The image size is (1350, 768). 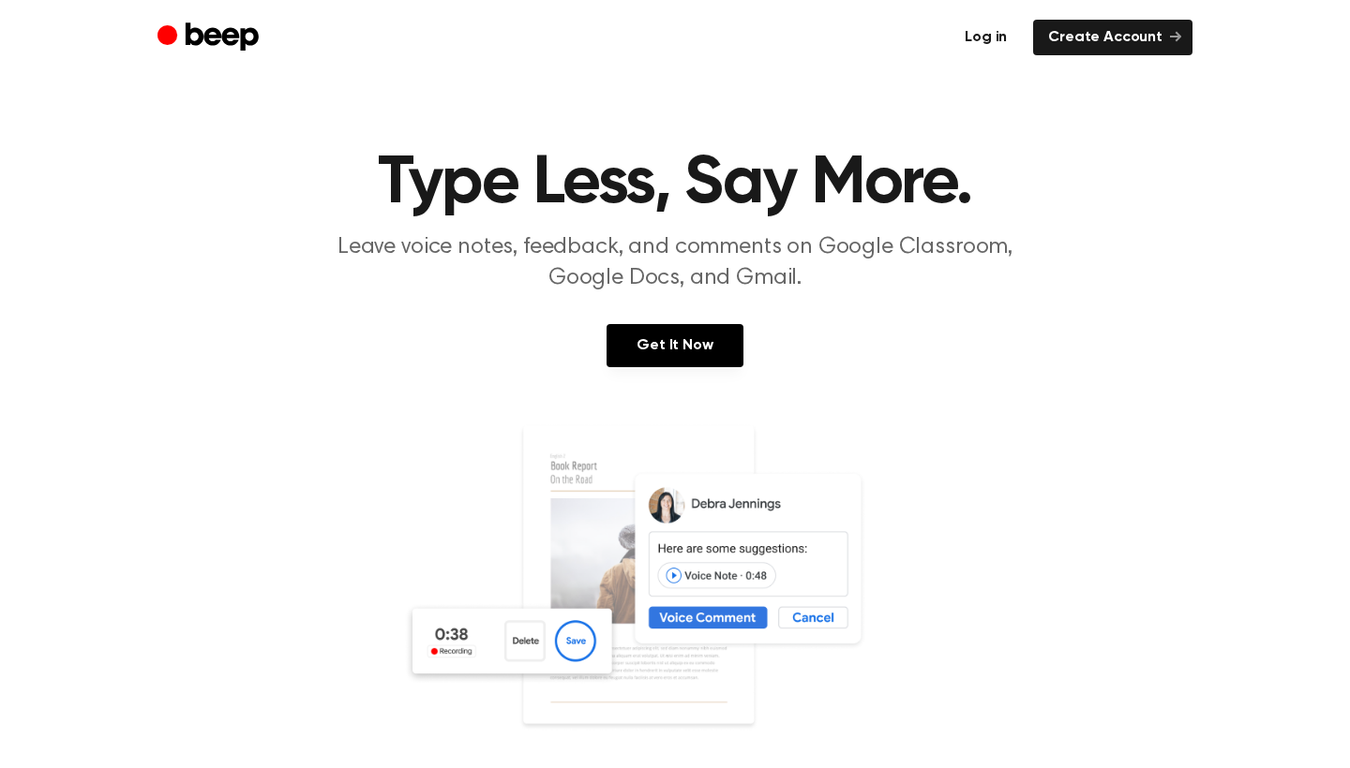 I want to click on a: Create Account, so click(x=1112, y=37).